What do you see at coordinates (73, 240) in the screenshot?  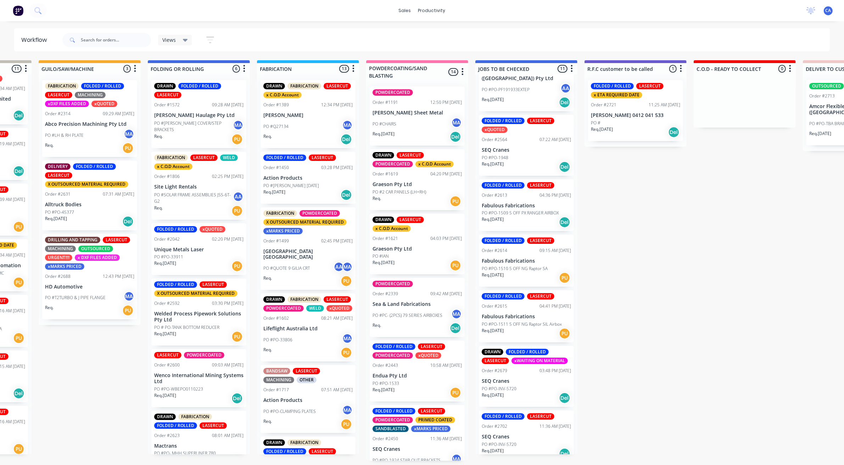 I see `div: DRILLING AND TAPPING` at bounding box center [73, 240].